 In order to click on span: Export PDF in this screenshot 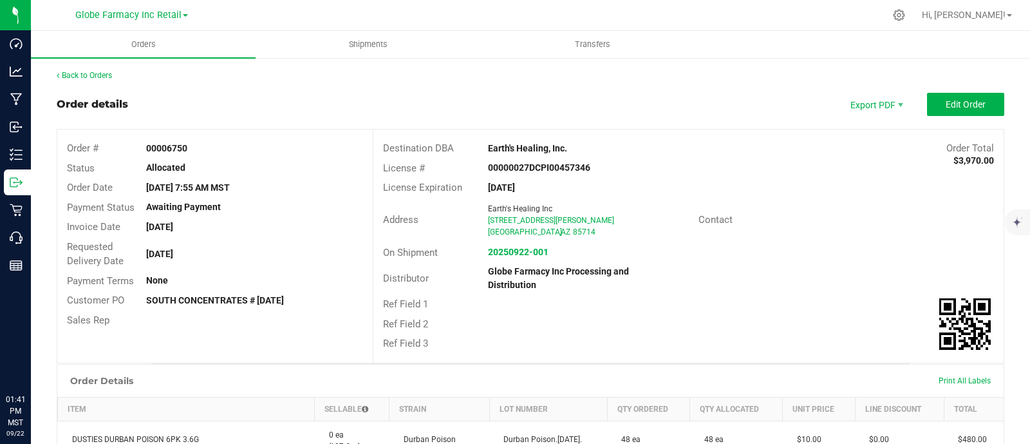, I will do `click(876, 104)`.